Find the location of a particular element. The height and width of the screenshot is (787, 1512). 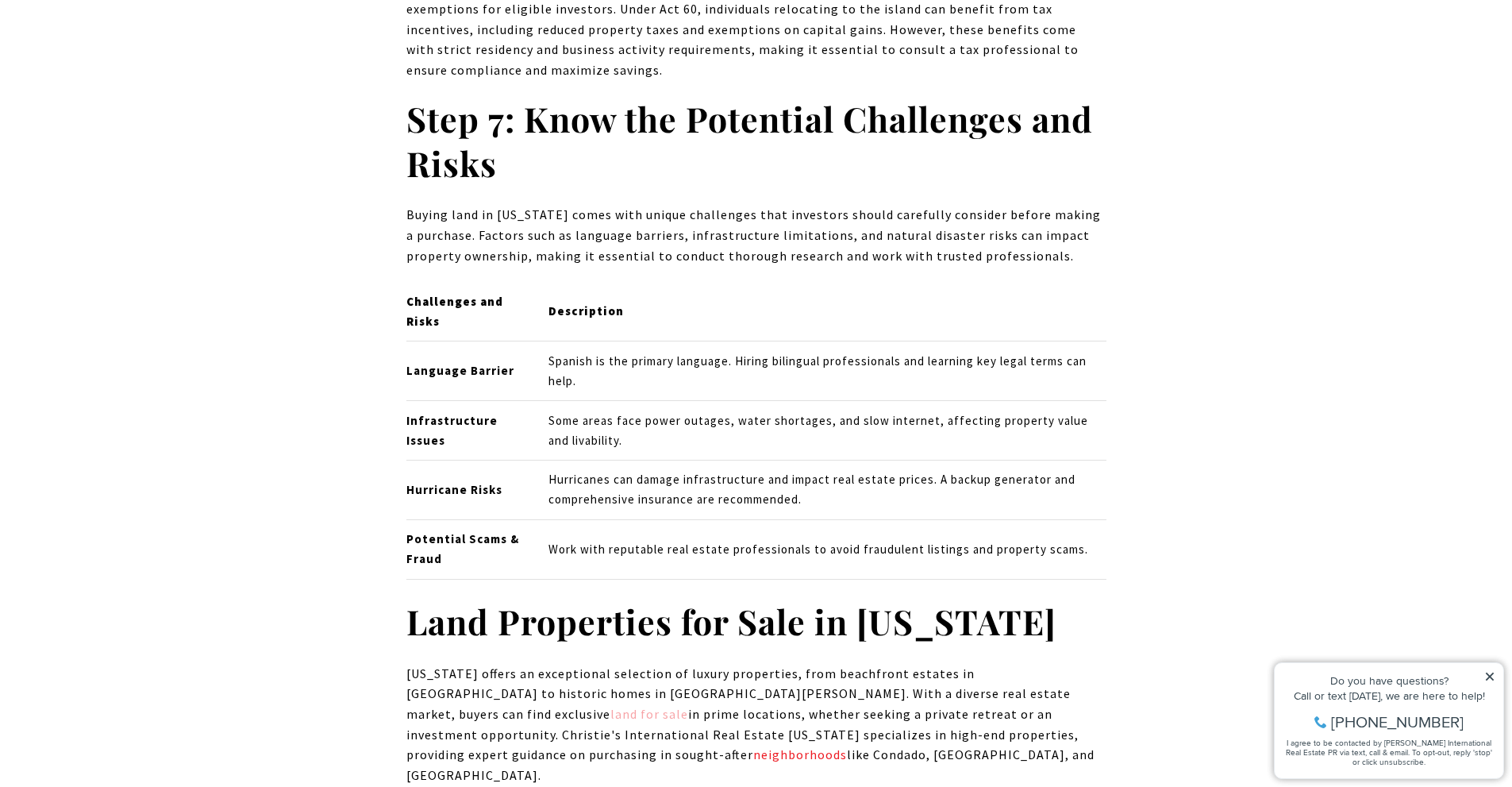

td: Spanish is the primary language. Hiring bilingual professionals and learning key legal terms can ... is located at coordinates (820, 371).